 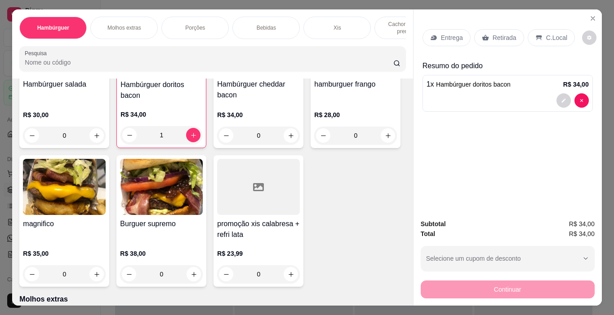 What do you see at coordinates (161, 254) in the screenshot?
I see `p: R$ 38,00` at bounding box center [161, 254].